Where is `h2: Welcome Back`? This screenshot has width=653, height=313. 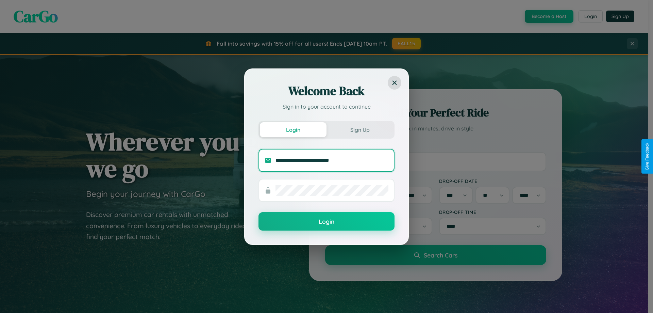 h2: Welcome Back is located at coordinates (327, 91).